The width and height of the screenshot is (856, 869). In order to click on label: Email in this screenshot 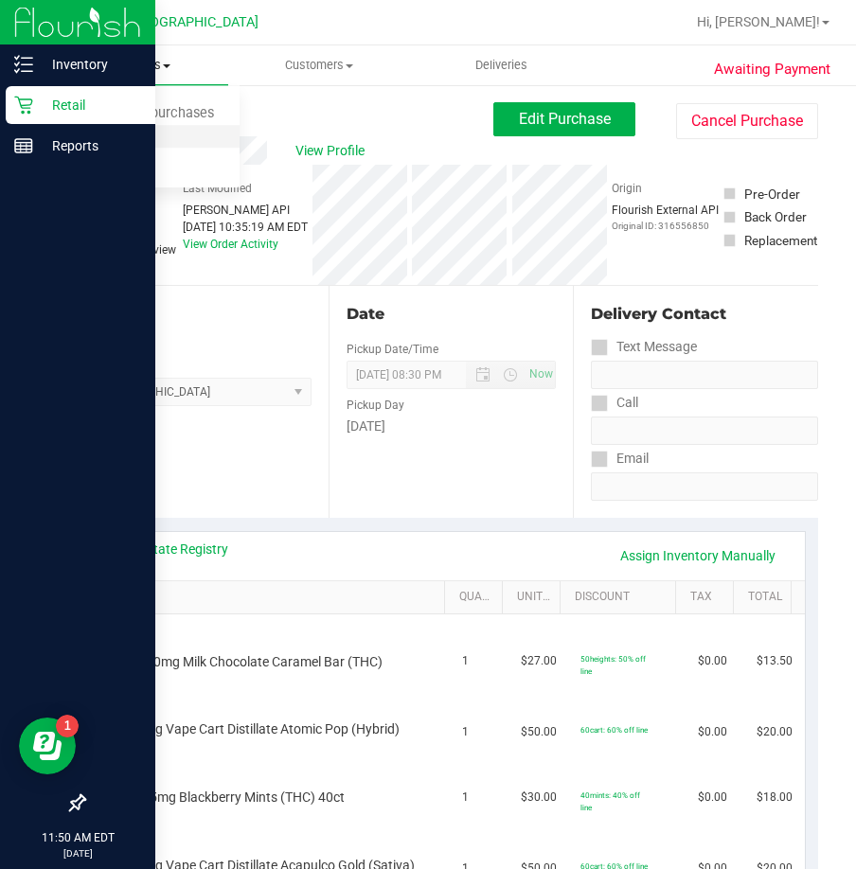, I will do `click(619, 458)`.